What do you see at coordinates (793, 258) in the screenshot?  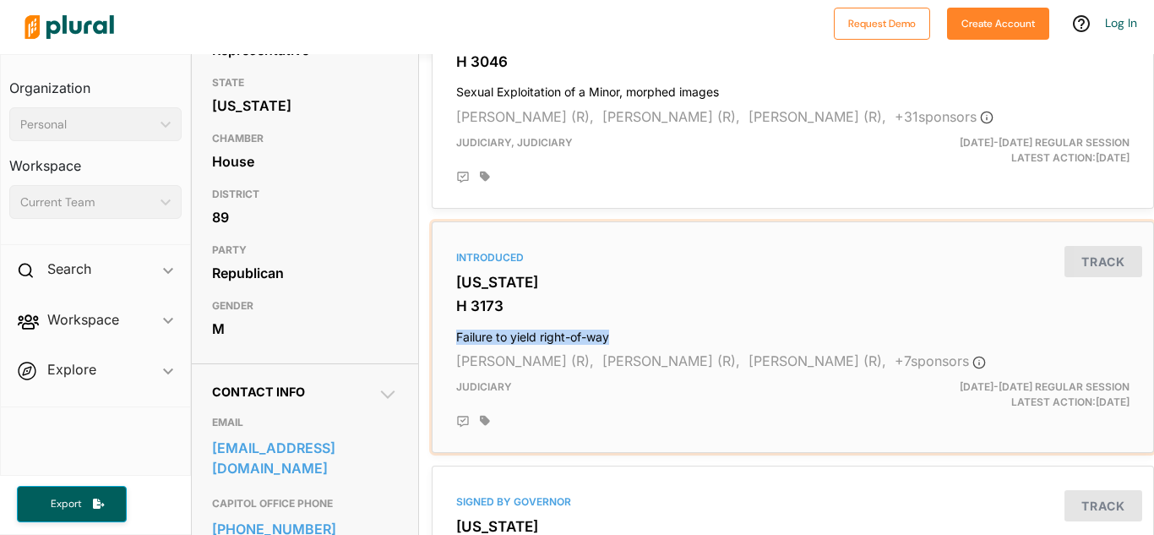 I see `div: Introduced` at bounding box center [793, 258].